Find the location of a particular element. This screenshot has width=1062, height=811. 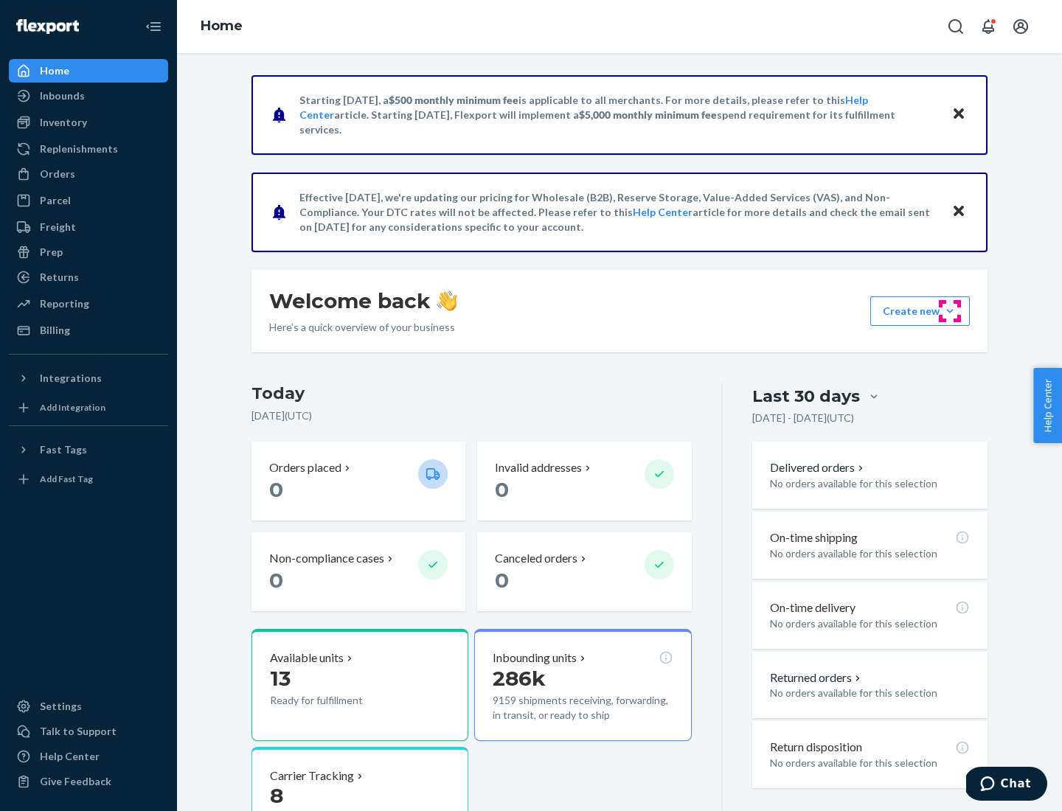

button: Invalid addresses 0 is located at coordinates (584, 481).